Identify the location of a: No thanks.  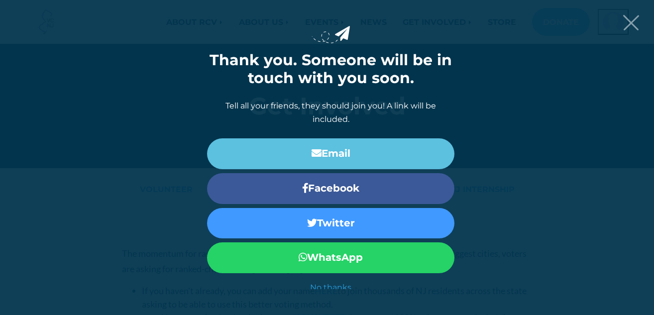
(331, 287).